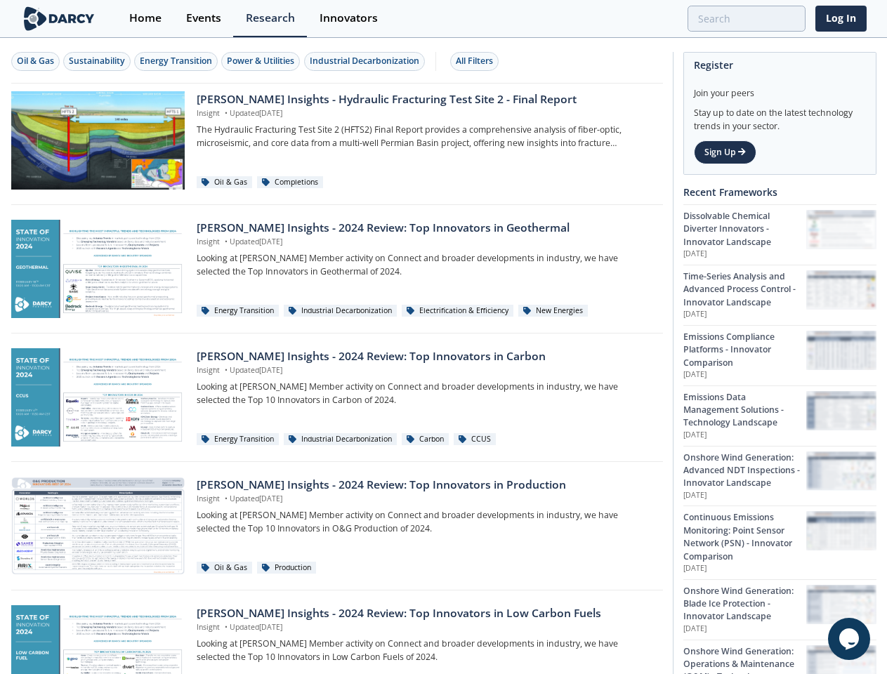  What do you see at coordinates (474, 61) in the screenshot?
I see `div: All Filters` at bounding box center [474, 61].